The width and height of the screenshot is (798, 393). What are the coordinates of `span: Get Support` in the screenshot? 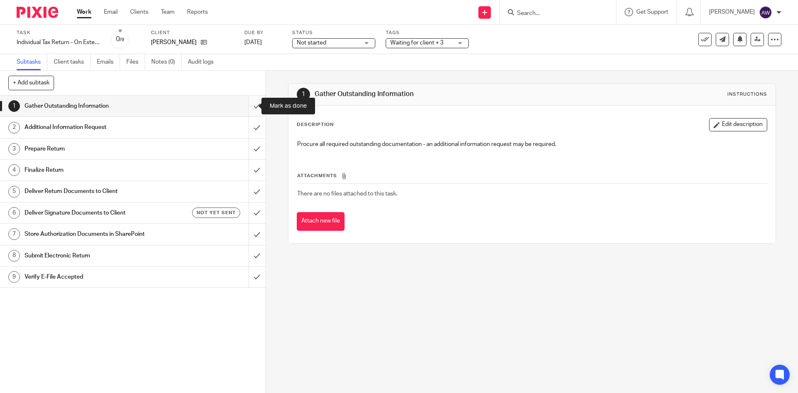 It's located at (652, 12).